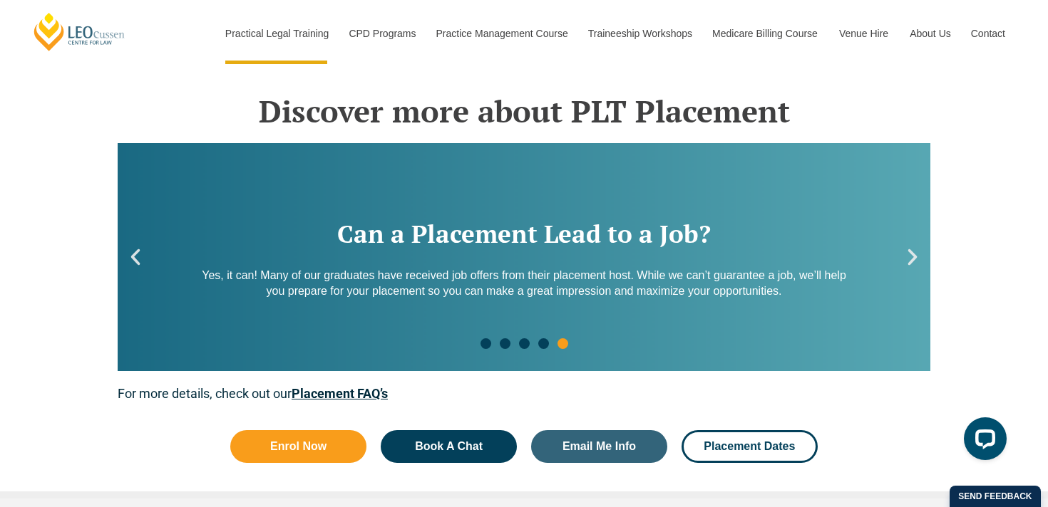 The width and height of the screenshot is (1048, 507). What do you see at coordinates (929, 33) in the screenshot?
I see `a: About Us` at bounding box center [929, 33].